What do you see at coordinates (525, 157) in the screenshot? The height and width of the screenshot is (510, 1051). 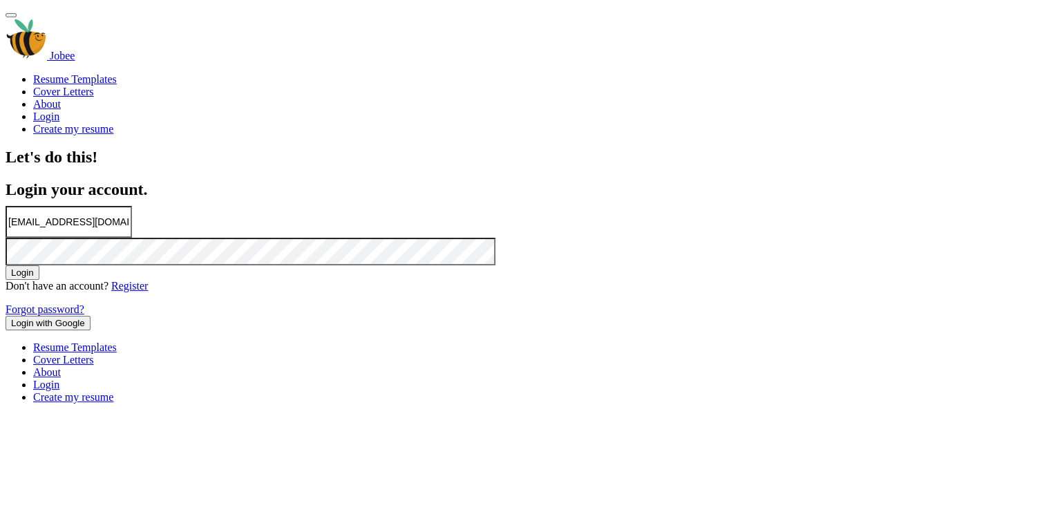 I see `h2: Let's do this!` at bounding box center [525, 157].